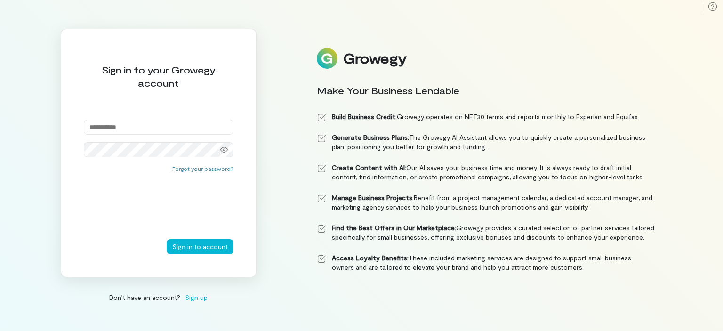  I want to click on img: Logo, so click(327, 58).